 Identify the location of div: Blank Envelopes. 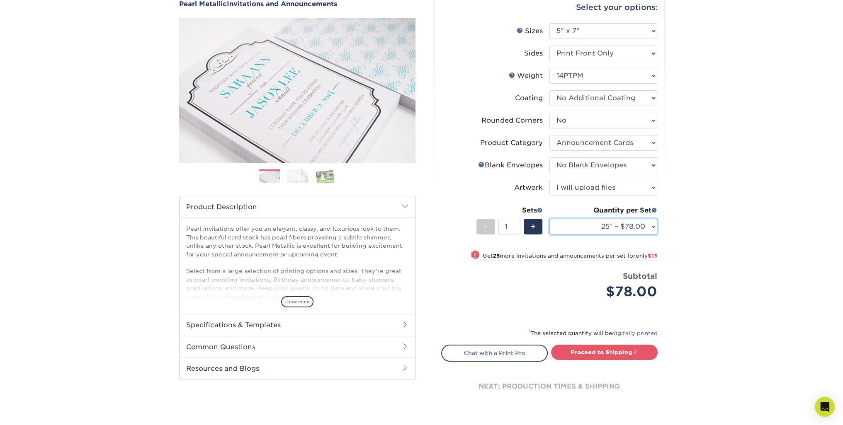
(510, 165).